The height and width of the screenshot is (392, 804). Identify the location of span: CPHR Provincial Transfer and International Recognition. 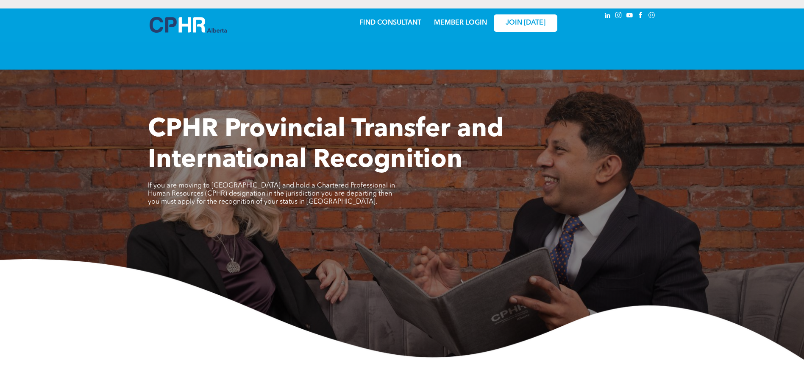
(325, 145).